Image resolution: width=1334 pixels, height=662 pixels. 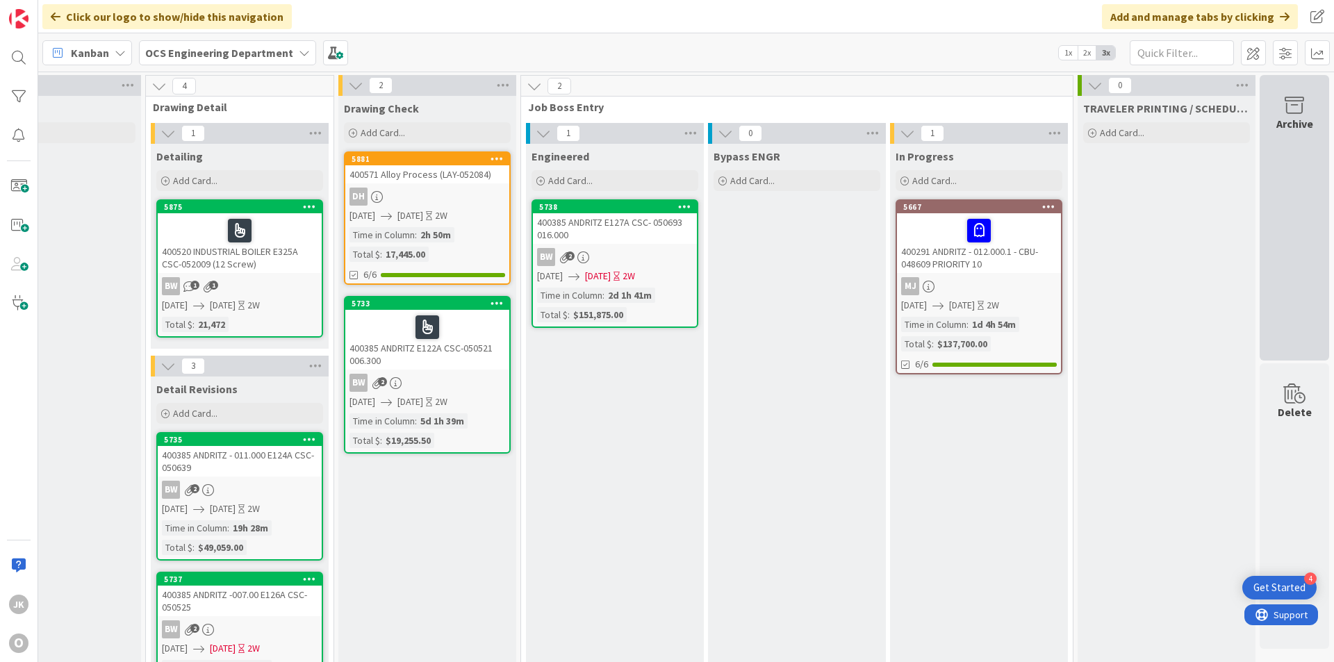 What do you see at coordinates (925, 156) in the screenshot?
I see `span: In Progress` at bounding box center [925, 156].